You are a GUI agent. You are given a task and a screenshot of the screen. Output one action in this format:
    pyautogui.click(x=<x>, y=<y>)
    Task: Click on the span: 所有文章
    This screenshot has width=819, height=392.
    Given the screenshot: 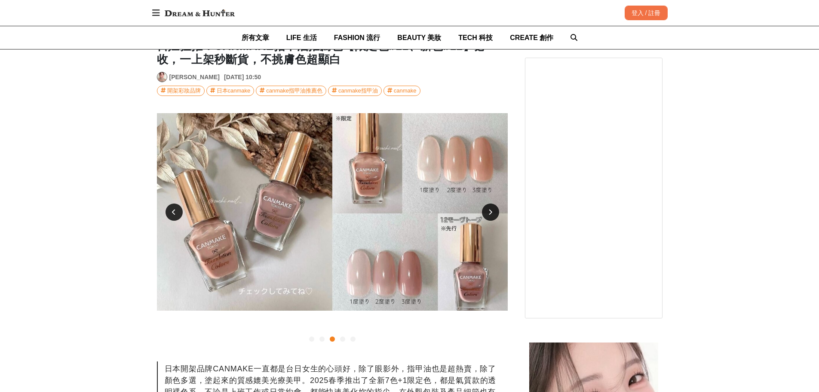 What is the action you would take?
    pyautogui.click(x=255, y=37)
    